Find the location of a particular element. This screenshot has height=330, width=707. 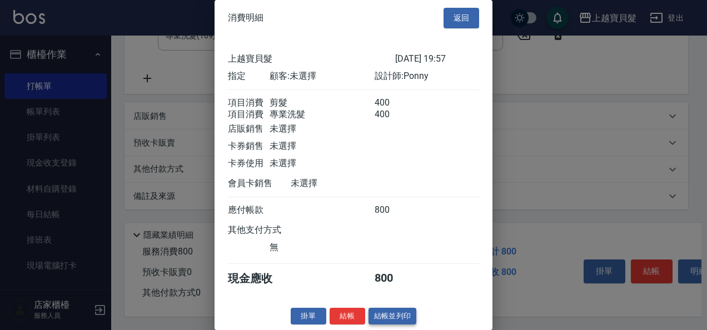

button: 結帳並列印 is located at coordinates (393, 316).